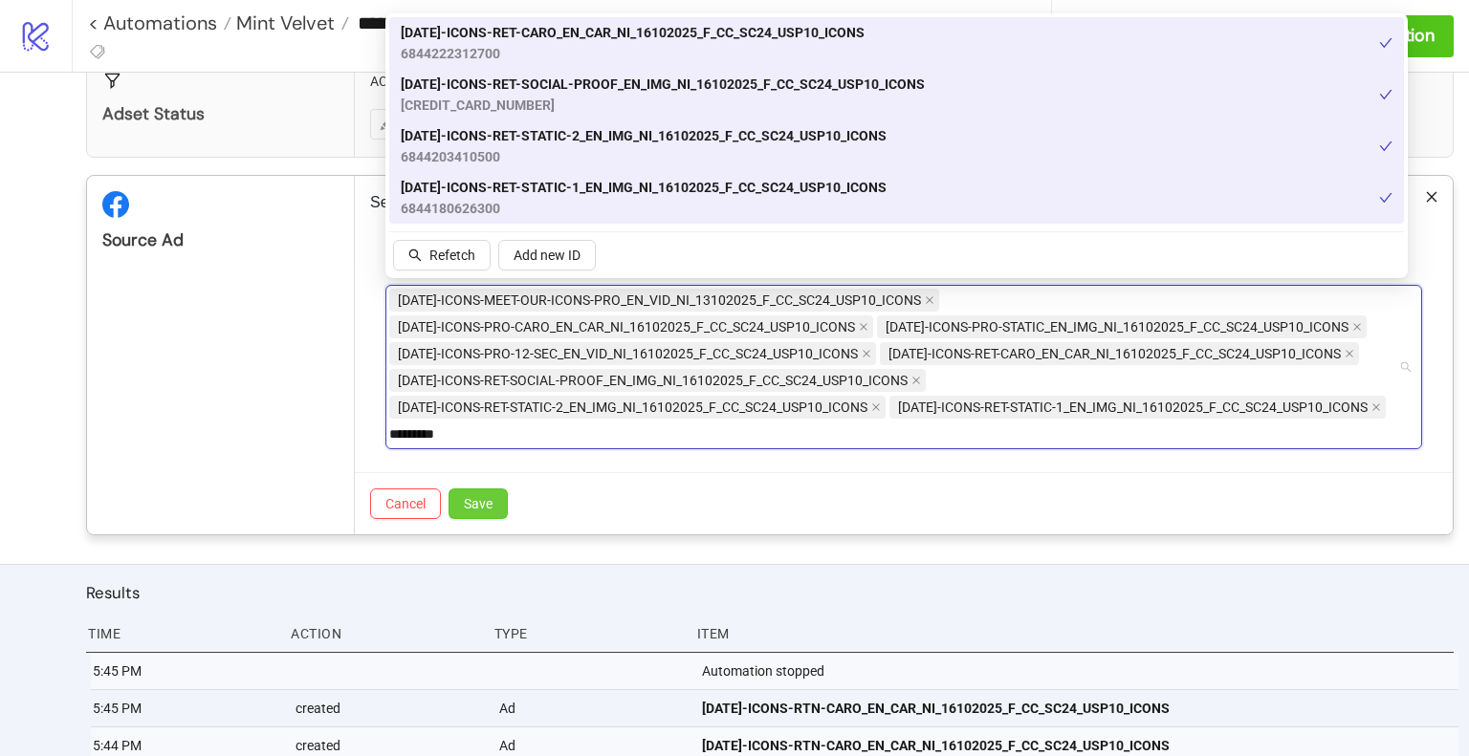 The height and width of the screenshot is (756, 1469). Describe the element at coordinates (1119, 354) in the screenshot. I see `span: AD445-ICONS-RET-CARO_EN_CAR_NI_16102025_F_CC_SC24_USP10_ICONS` at that location.